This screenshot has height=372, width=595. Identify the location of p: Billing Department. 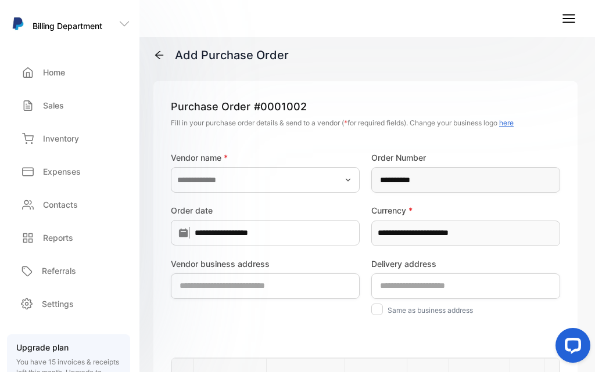
(67, 26).